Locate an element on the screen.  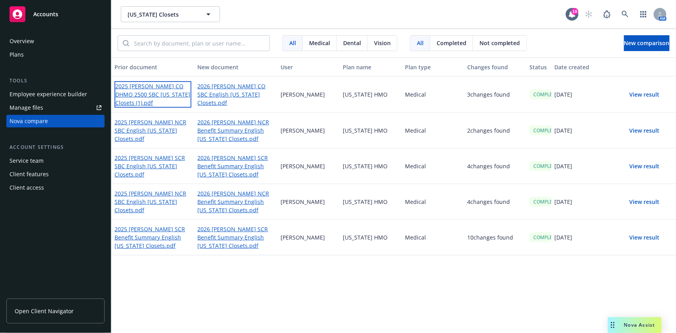
div: Date created is located at coordinates (582, 67).